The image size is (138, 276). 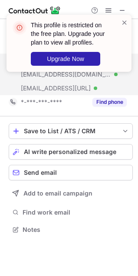 What do you see at coordinates (65, 59) in the screenshot?
I see `button: Upgrade Now` at bounding box center [65, 59].